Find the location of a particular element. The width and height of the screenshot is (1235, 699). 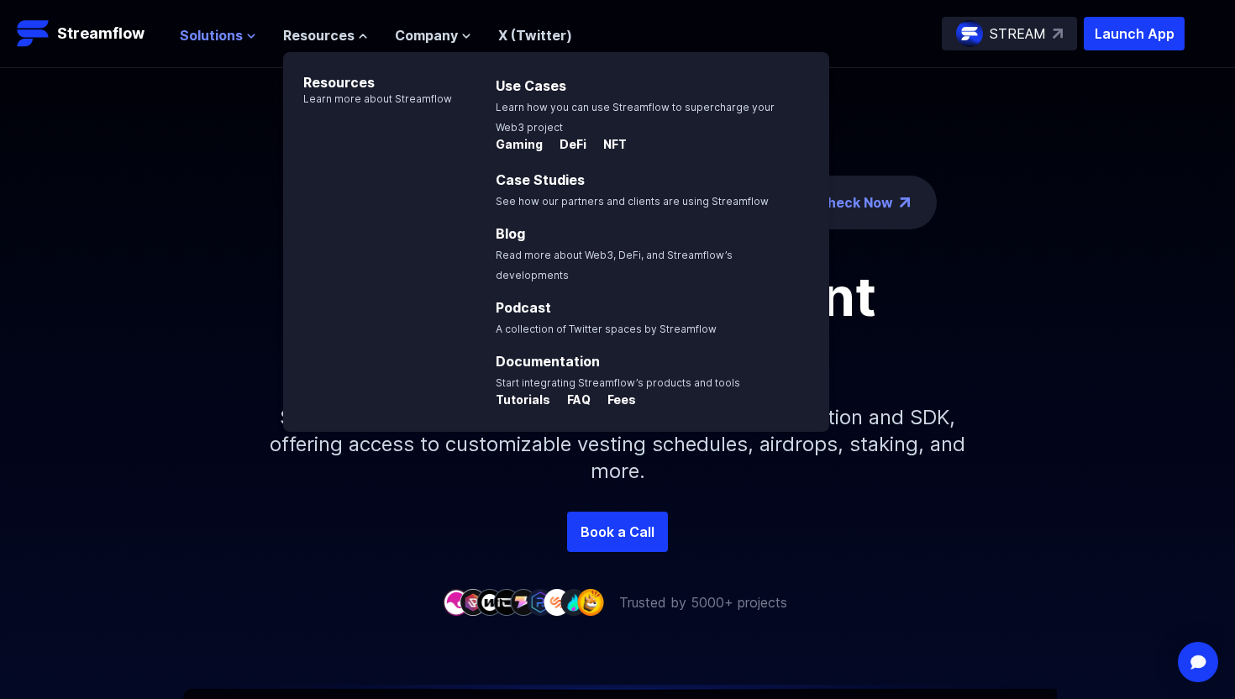

a: Blog is located at coordinates (510, 233).